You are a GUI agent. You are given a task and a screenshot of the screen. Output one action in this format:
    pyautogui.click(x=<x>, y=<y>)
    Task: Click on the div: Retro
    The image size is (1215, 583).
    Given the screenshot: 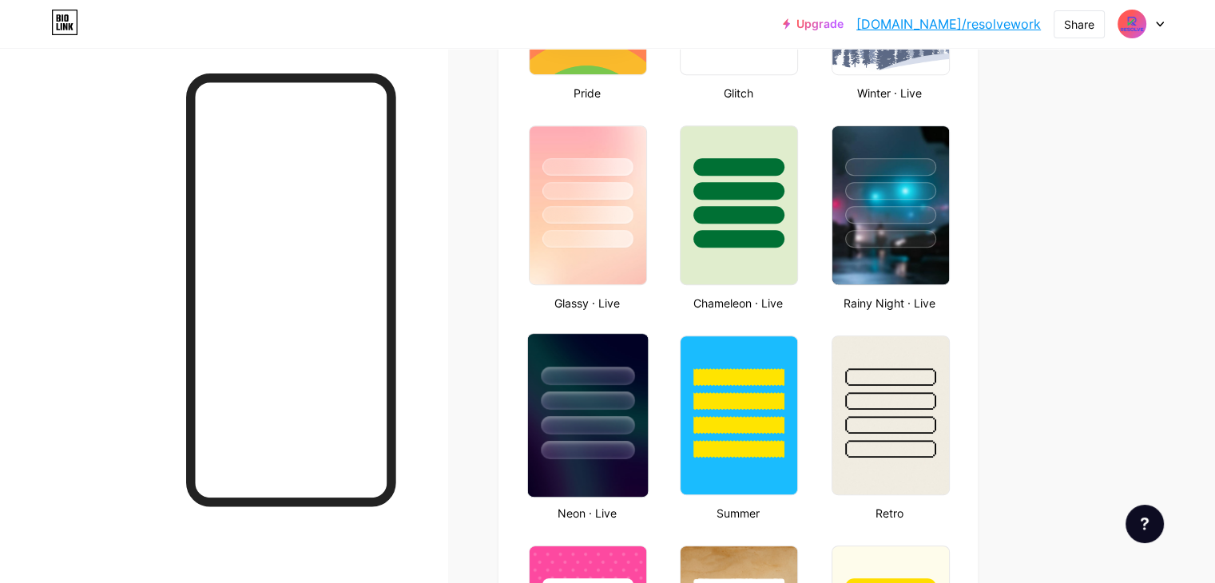 What is the action you would take?
    pyautogui.click(x=889, y=513)
    